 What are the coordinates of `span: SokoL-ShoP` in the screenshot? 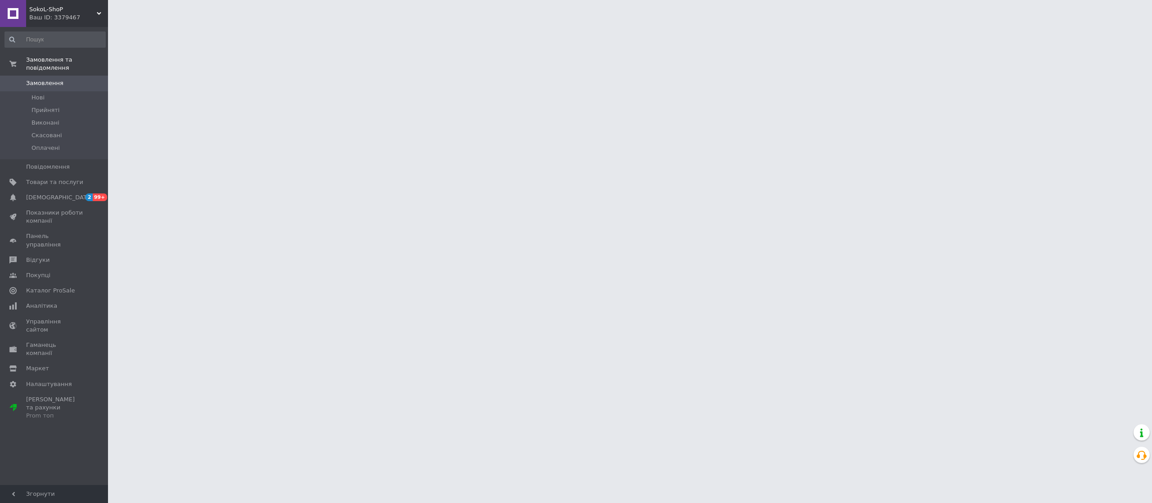 It's located at (63, 9).